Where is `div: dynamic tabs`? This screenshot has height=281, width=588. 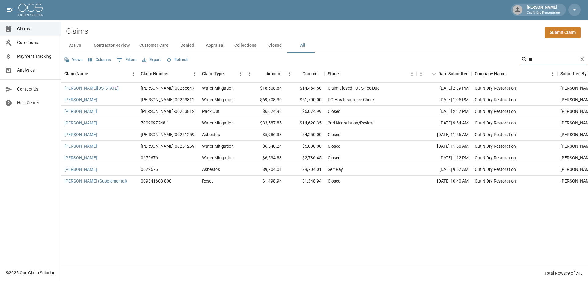
div: dynamic tabs is located at coordinates (325, 46).